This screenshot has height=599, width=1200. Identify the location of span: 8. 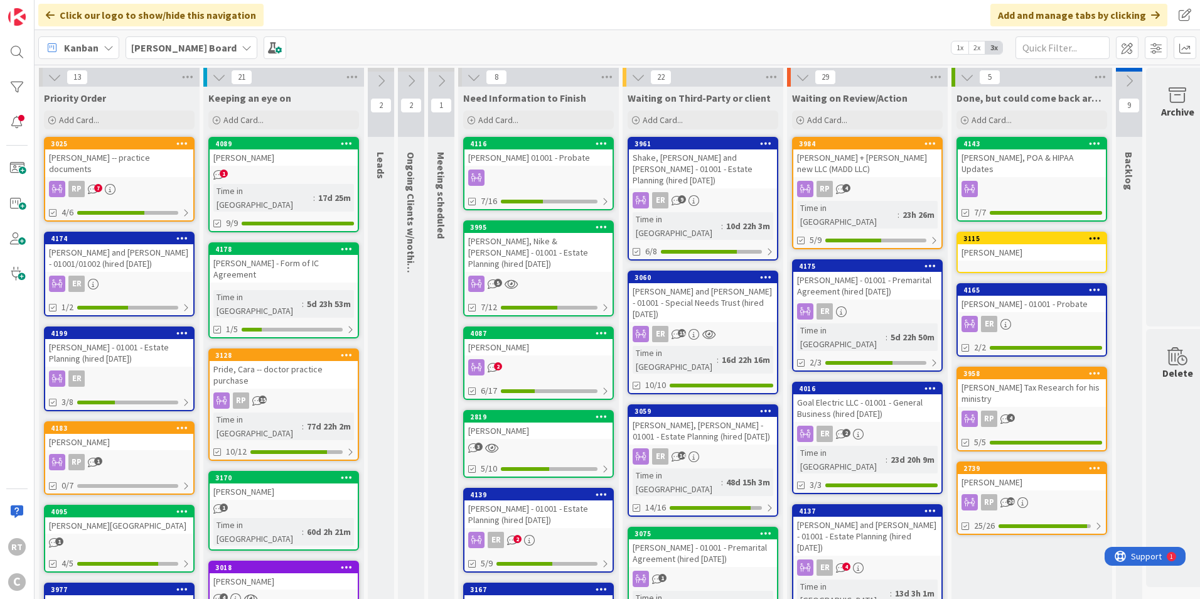
(496, 77).